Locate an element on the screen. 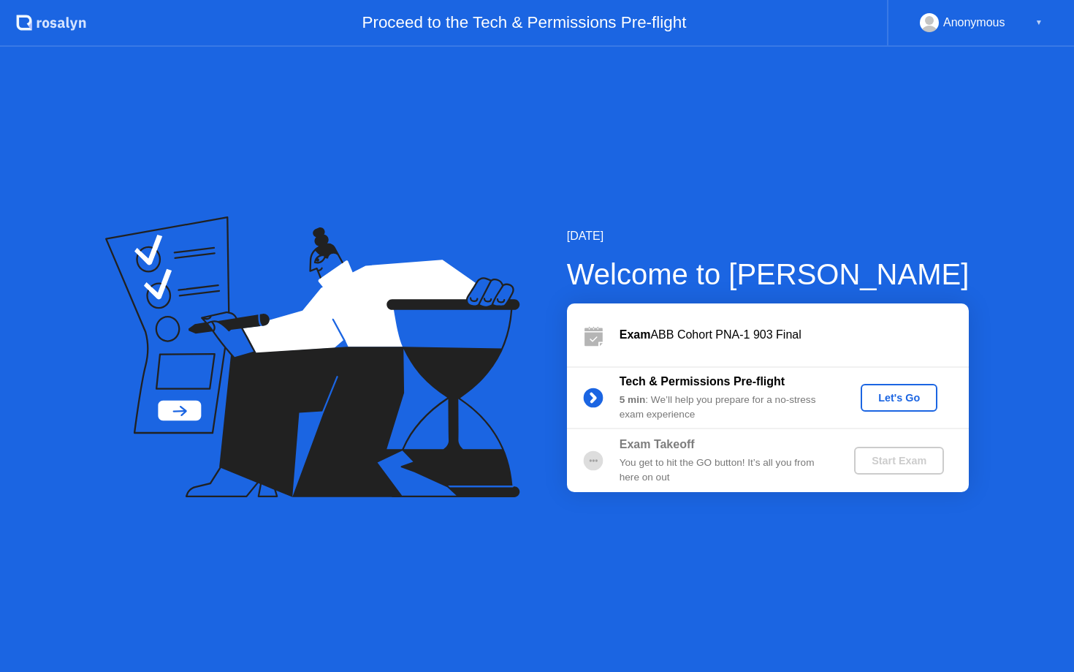 The height and width of the screenshot is (672, 1074). b: Exam Takeoff is located at coordinates (657, 444).